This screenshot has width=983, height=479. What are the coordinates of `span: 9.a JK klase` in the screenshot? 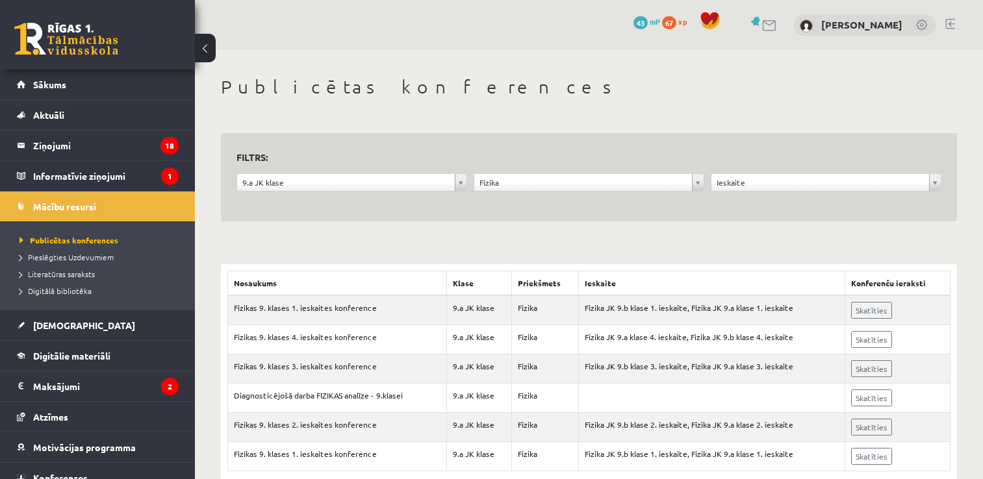 It's located at (346, 182).